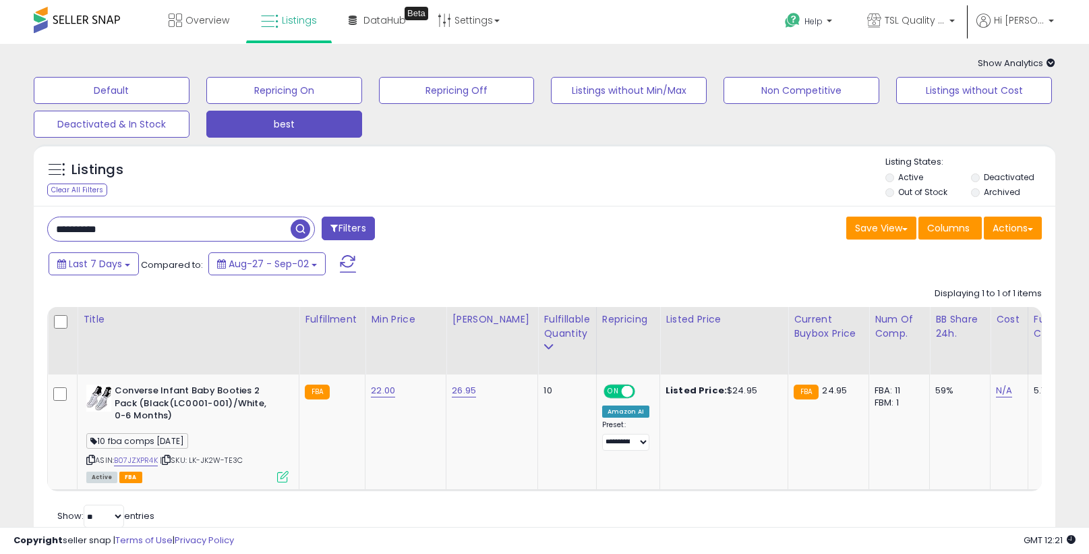 Image resolution: width=1089 pixels, height=554 pixels. Describe the element at coordinates (196, 405) in the screenshot. I see `b: Converse Infant Baby Booties 2 Pack (Black(LC0001-001)/White, 0-6 Months)` at that location.